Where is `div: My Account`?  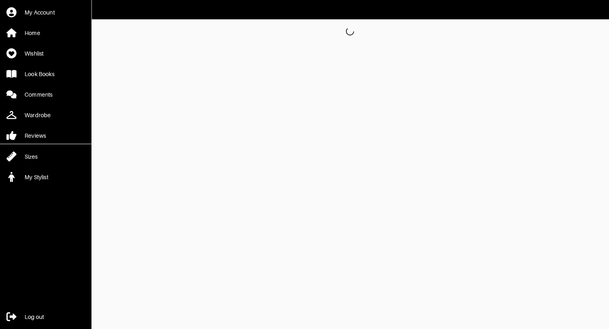
div: My Account is located at coordinates (39, 12).